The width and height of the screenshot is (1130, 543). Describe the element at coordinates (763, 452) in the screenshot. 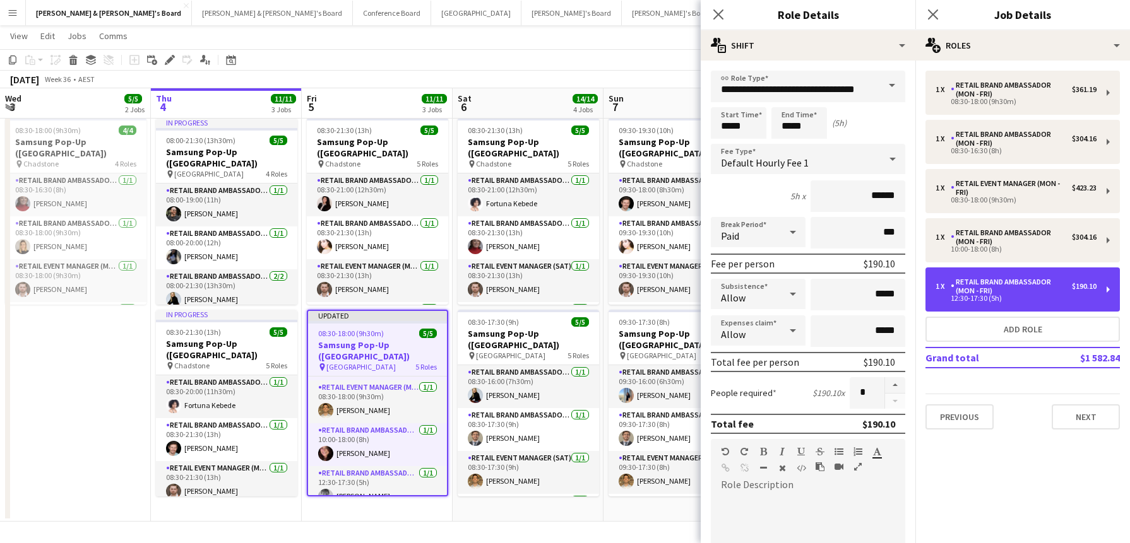

I see `button: Bold` at that location.